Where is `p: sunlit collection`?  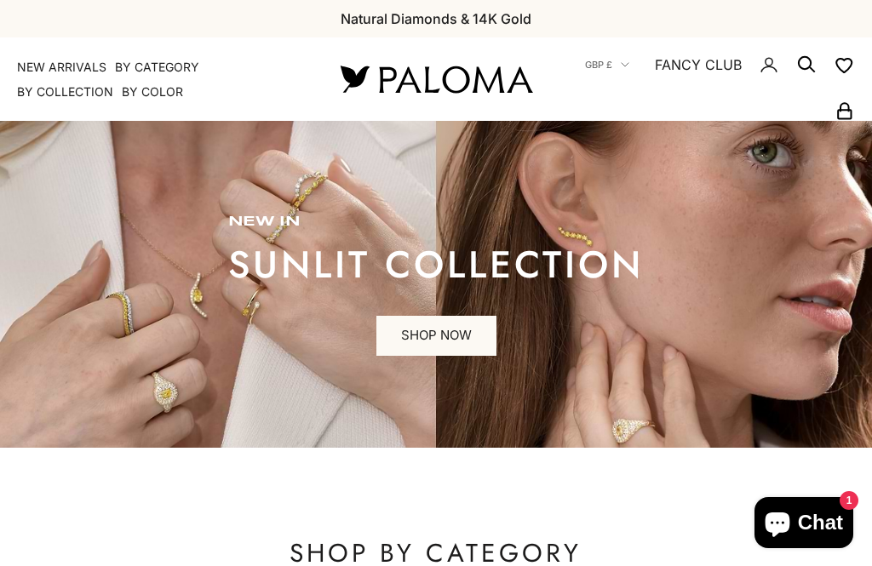
p: sunlit collection is located at coordinates (436, 265).